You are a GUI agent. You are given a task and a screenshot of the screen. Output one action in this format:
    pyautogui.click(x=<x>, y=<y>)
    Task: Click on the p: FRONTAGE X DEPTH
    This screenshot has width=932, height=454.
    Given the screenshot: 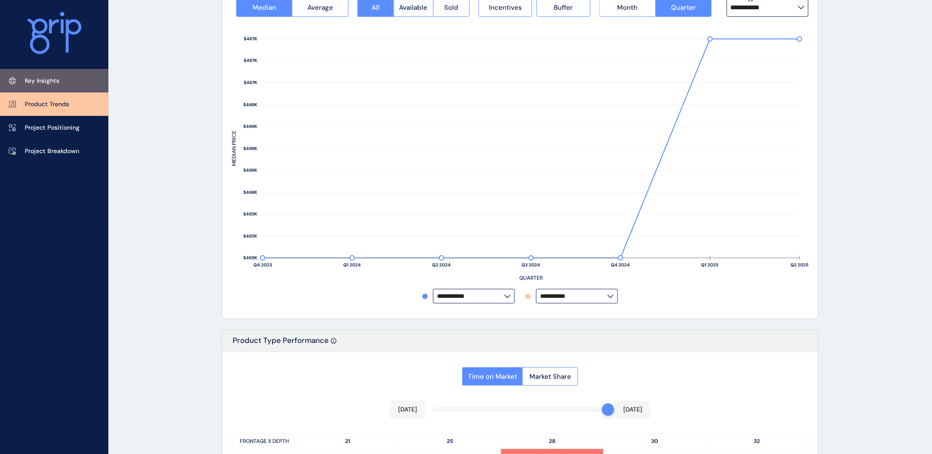 What is the action you would take?
    pyautogui.click(x=264, y=441)
    